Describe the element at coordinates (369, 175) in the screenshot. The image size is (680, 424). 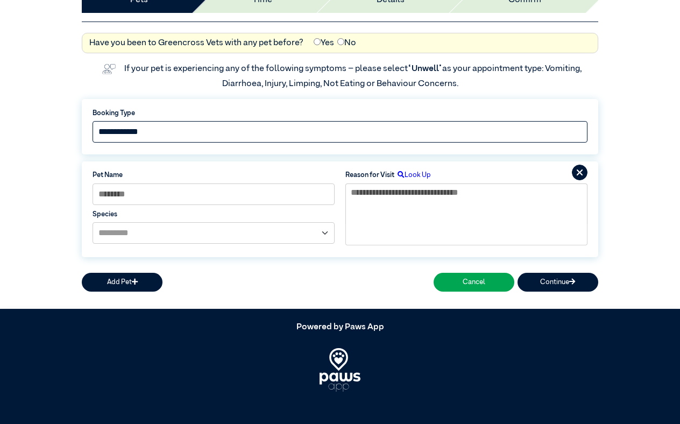
I see `label: Reason for Visit` at that location.